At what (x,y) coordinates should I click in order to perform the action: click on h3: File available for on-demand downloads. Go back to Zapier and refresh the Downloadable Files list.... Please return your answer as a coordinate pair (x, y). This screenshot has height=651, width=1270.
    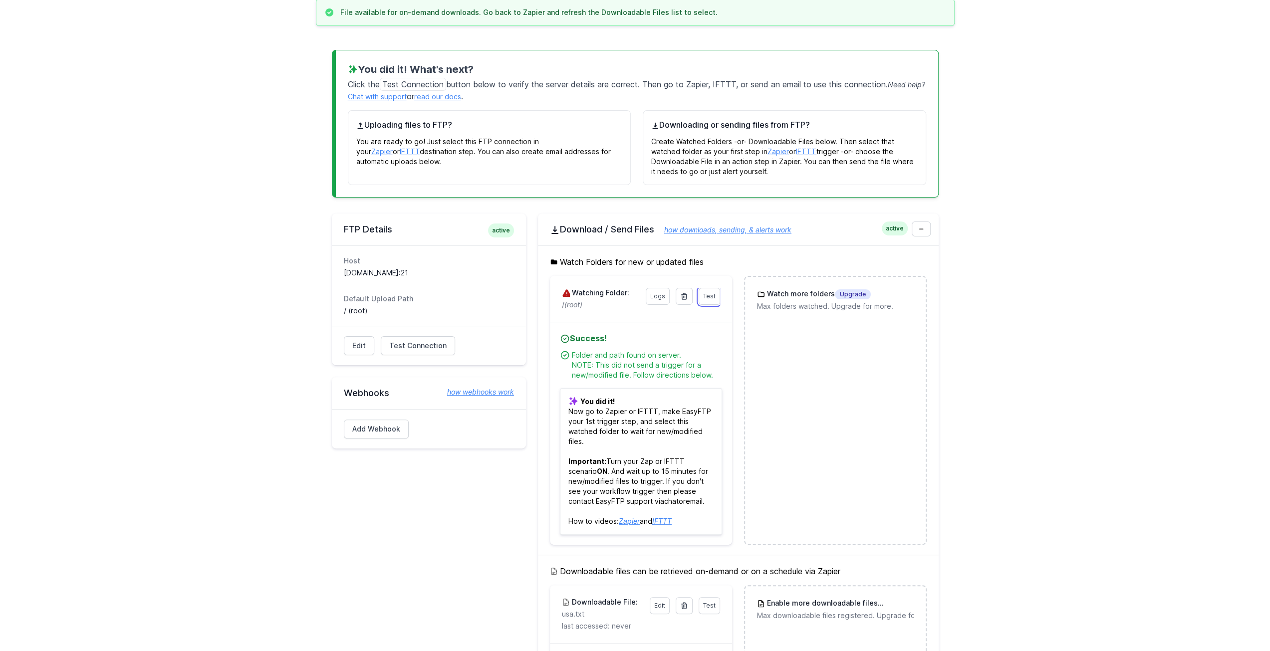
    Looking at the image, I should click on (529, 12).